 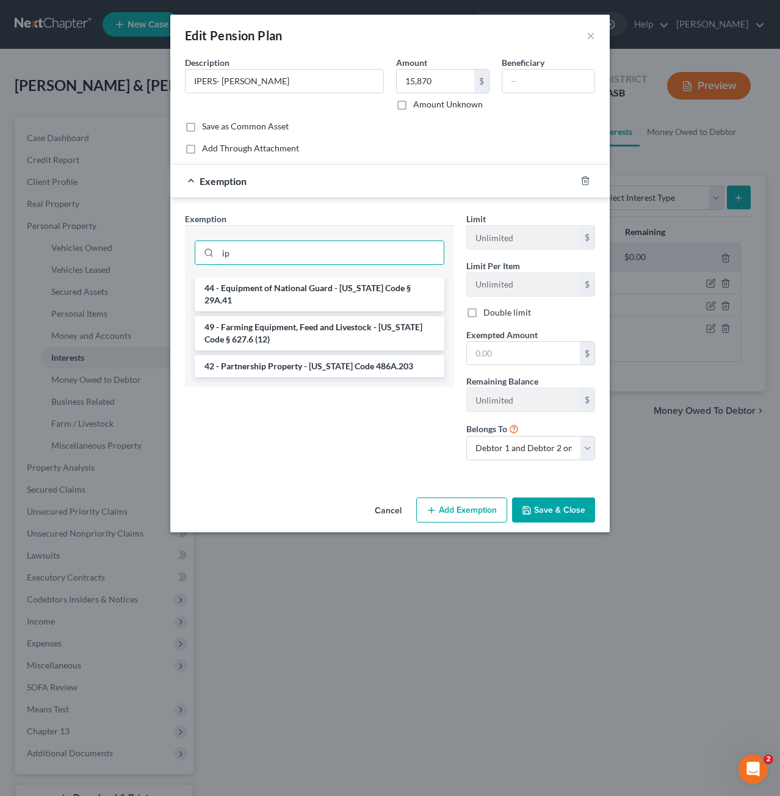 I want to click on span: Description, so click(x=207, y=62).